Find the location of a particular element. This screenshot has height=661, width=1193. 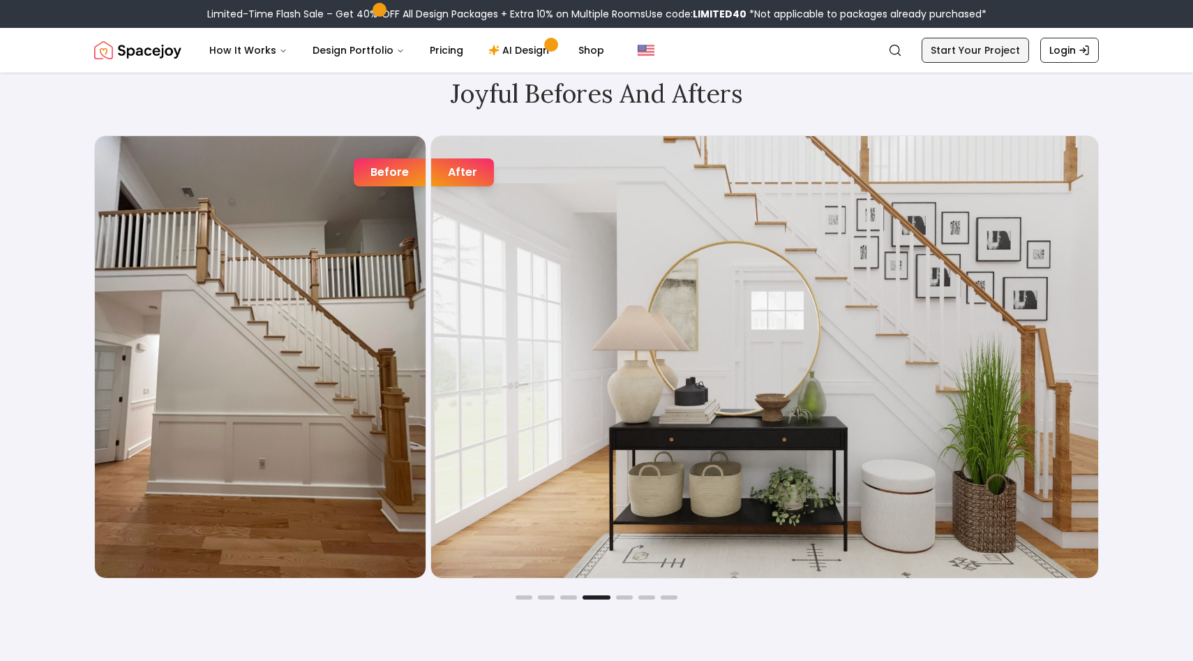

button: Go to slide 3 is located at coordinates (569, 597).